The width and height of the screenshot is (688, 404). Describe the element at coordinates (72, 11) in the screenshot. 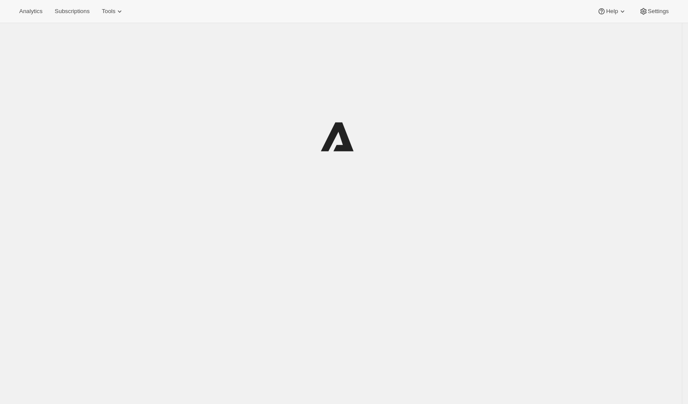

I see `button: Subscriptions` at that location.